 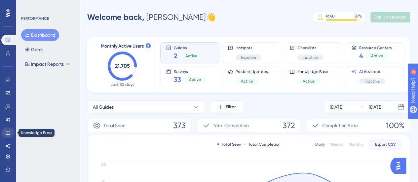 What do you see at coordinates (310, 48) in the screenshot?
I see `span: Checklists` at bounding box center [310, 48].